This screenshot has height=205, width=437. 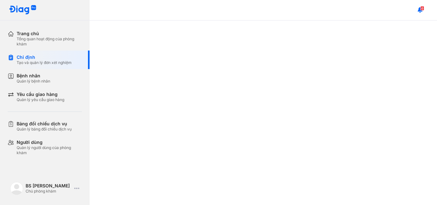 I want to click on div: Chủ phòng khám, so click(x=49, y=191).